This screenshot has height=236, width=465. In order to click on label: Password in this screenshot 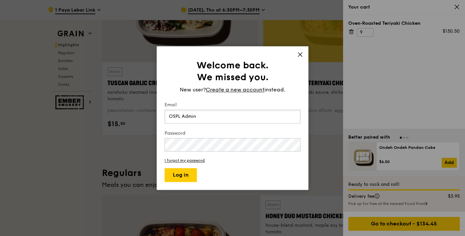, I will do `click(232, 133)`.